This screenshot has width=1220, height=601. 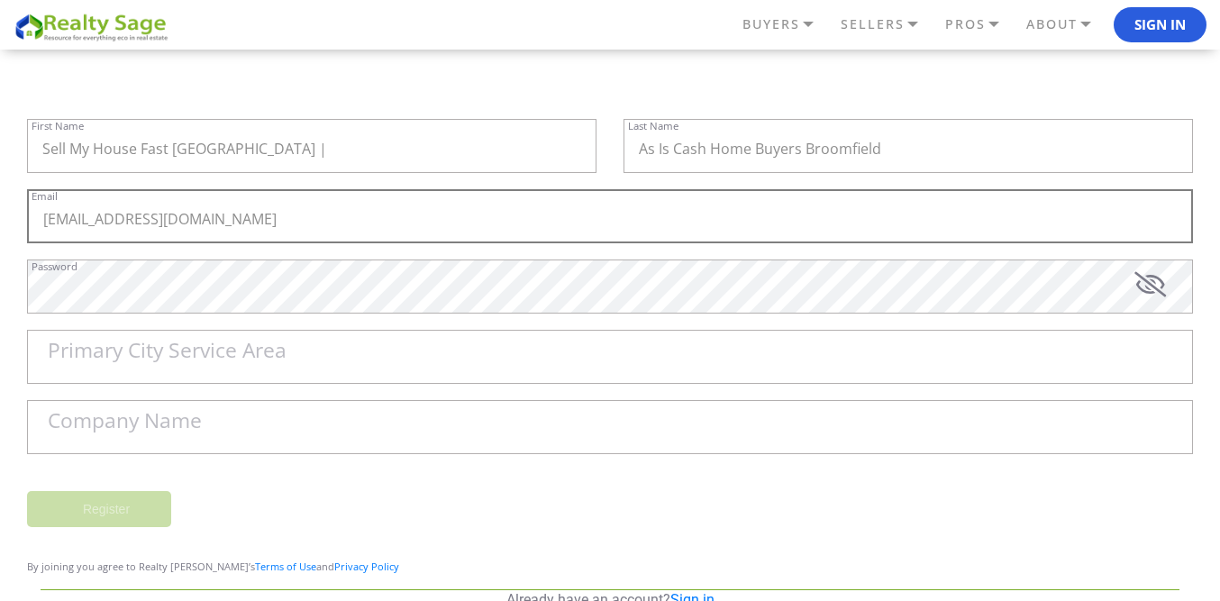 I want to click on a: Privacy Policy, so click(x=367, y=566).